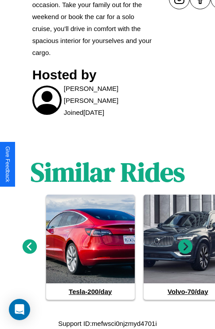 Image resolution: width=215 pixels, height=329 pixels. What do you see at coordinates (108, 172) in the screenshot?
I see `h1: Similar Rides` at bounding box center [108, 172].